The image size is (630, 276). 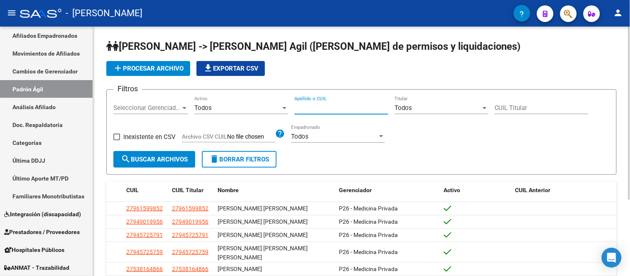 I want to click on span: Prestadores / Proveedores, so click(x=42, y=232).